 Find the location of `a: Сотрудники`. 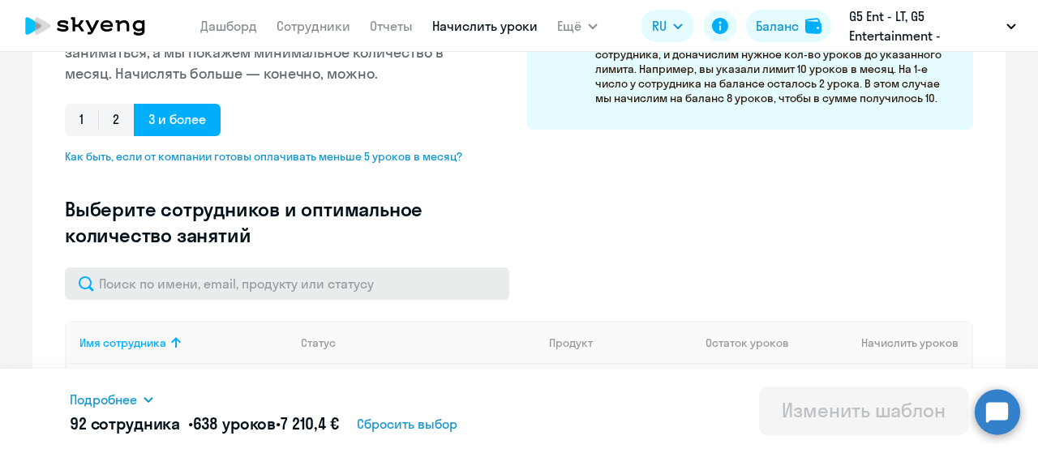

a: Сотрудники is located at coordinates (313, 26).